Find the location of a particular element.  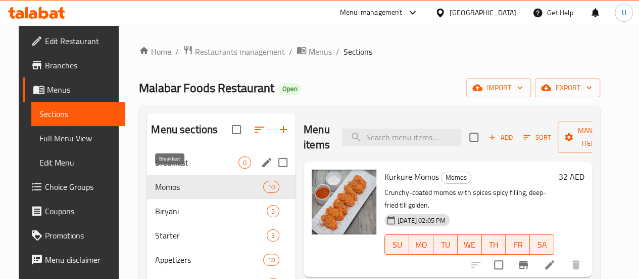

button: WE is located at coordinates (470, 244).